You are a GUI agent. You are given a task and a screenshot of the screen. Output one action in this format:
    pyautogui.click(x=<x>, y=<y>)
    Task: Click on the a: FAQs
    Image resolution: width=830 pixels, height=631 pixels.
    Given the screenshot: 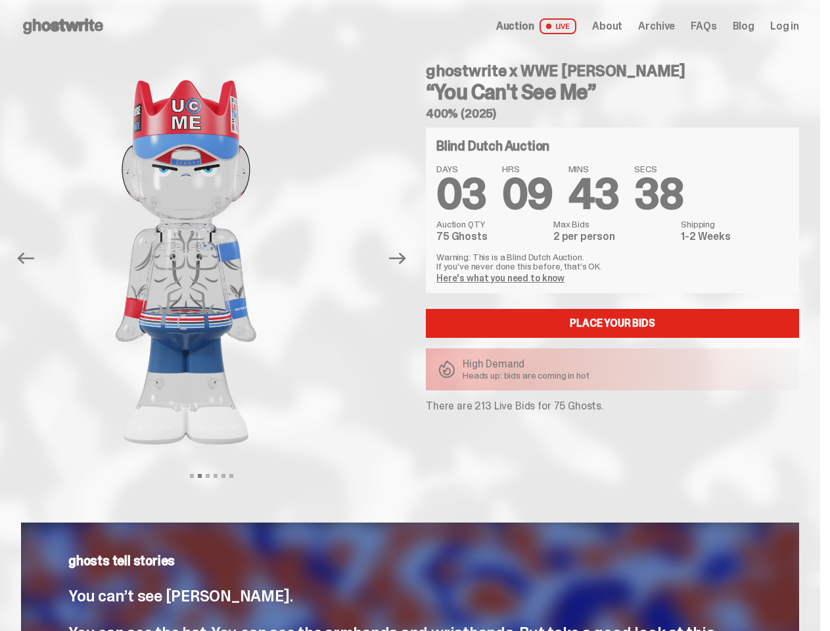 What is the action you would take?
    pyautogui.click(x=703, y=26)
    